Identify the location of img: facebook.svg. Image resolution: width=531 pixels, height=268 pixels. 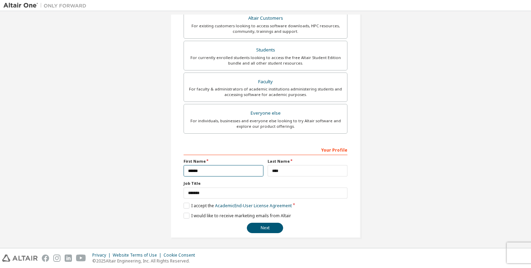
(45, 258).